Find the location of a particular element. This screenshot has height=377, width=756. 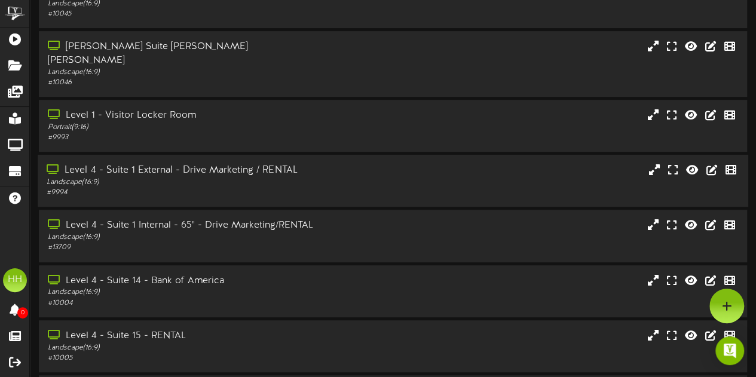

div: Level 4 - Suite 14 - Bank of America is located at coordinates (186, 281).